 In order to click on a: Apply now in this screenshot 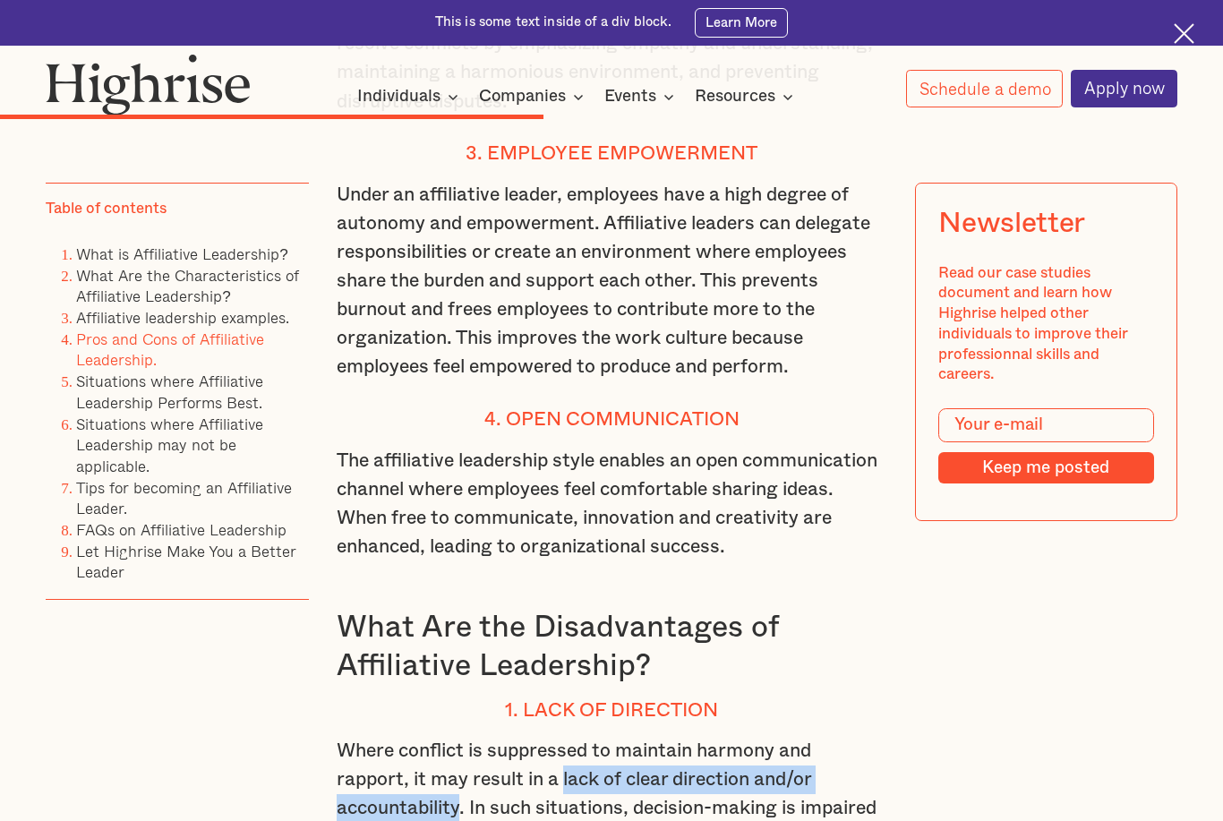, I will do `click(1124, 89)`.